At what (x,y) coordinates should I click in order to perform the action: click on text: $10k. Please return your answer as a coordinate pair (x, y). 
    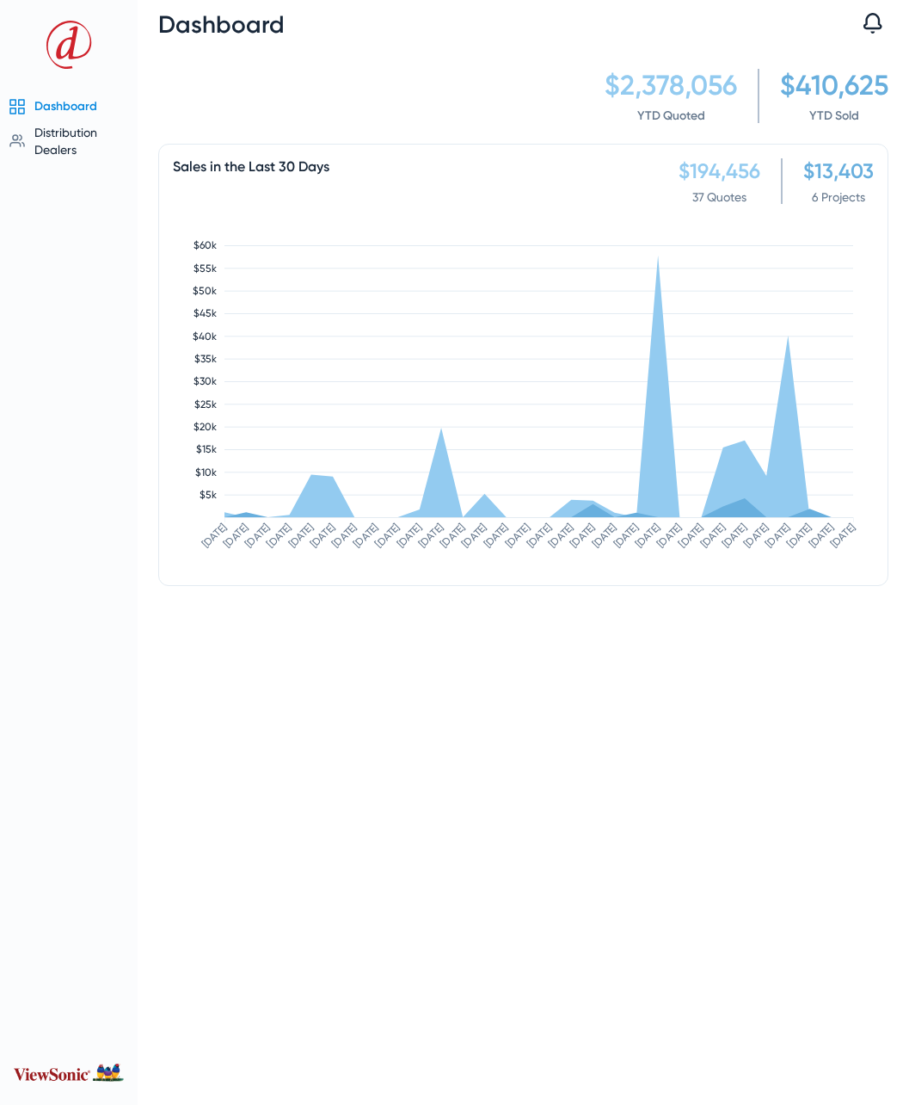
    Looking at the image, I should click on (206, 472).